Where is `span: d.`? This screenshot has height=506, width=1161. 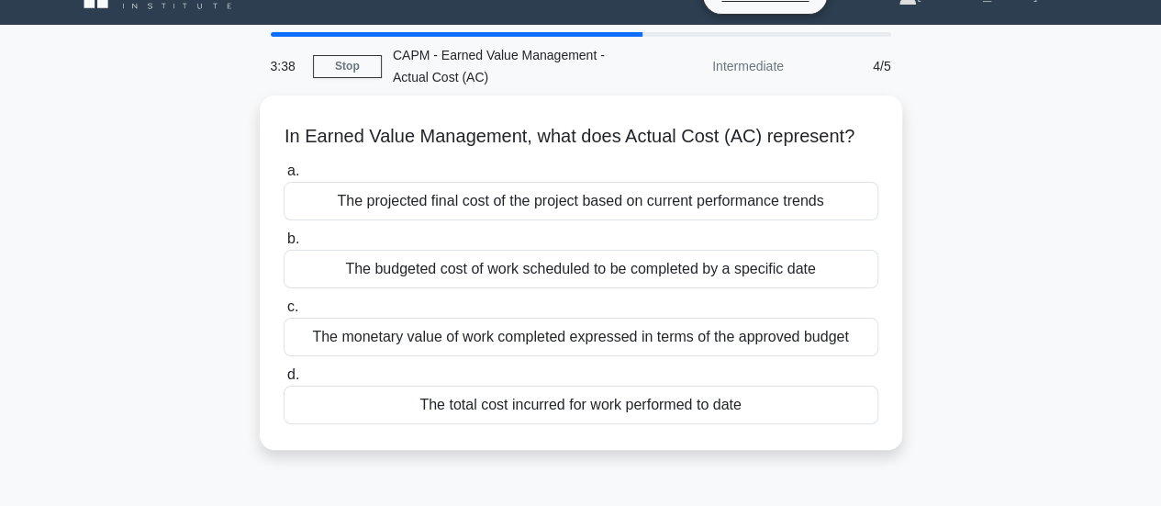
span: d. is located at coordinates (293, 374).